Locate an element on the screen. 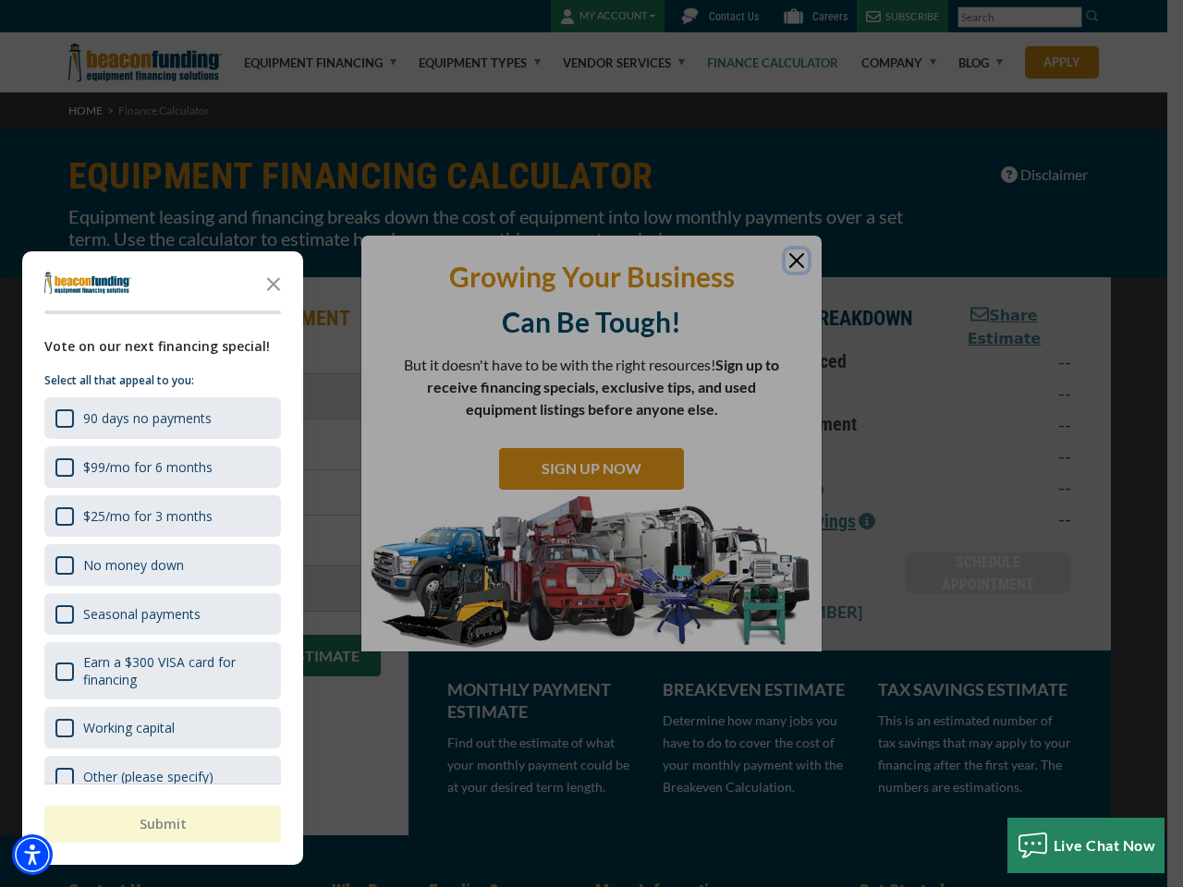 Image resolution: width=1183 pixels, height=887 pixels. div: Survey is located at coordinates (163, 558).